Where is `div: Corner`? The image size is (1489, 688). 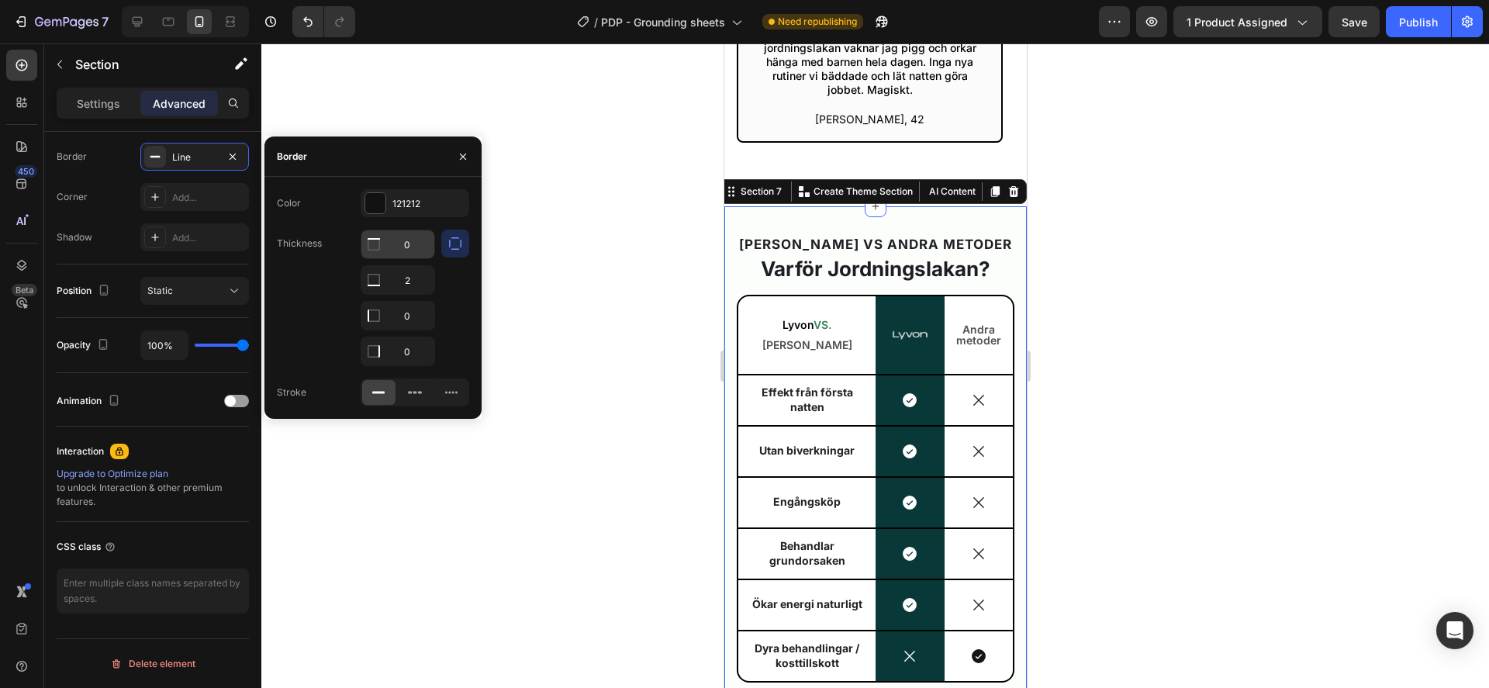 div: Corner is located at coordinates (72, 197).